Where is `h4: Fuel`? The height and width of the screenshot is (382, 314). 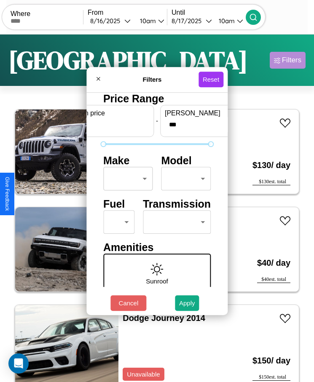 h4: Fuel is located at coordinates (119, 204).